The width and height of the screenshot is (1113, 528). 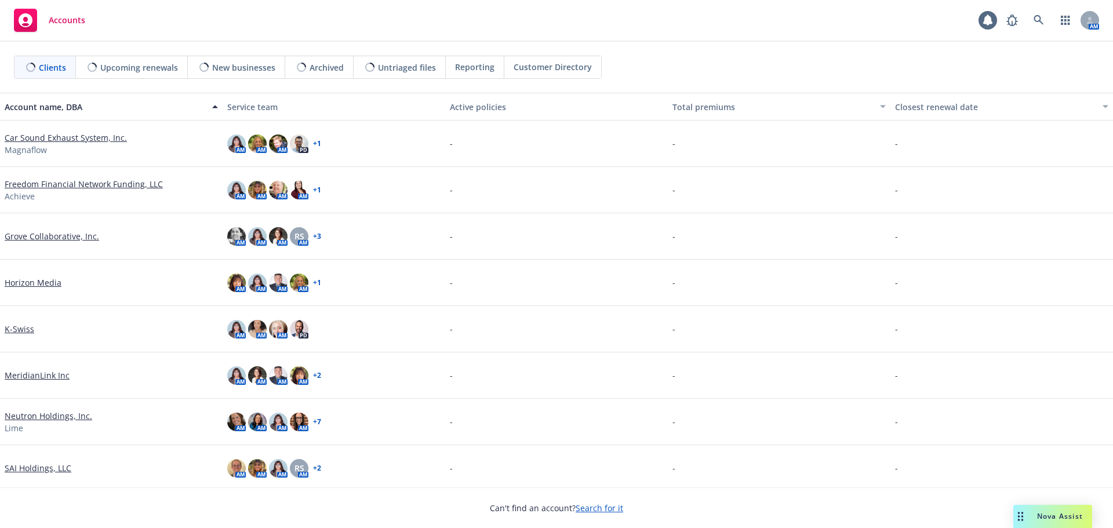 What do you see at coordinates (552, 67) in the screenshot?
I see `span: Customer Directory` at bounding box center [552, 67].